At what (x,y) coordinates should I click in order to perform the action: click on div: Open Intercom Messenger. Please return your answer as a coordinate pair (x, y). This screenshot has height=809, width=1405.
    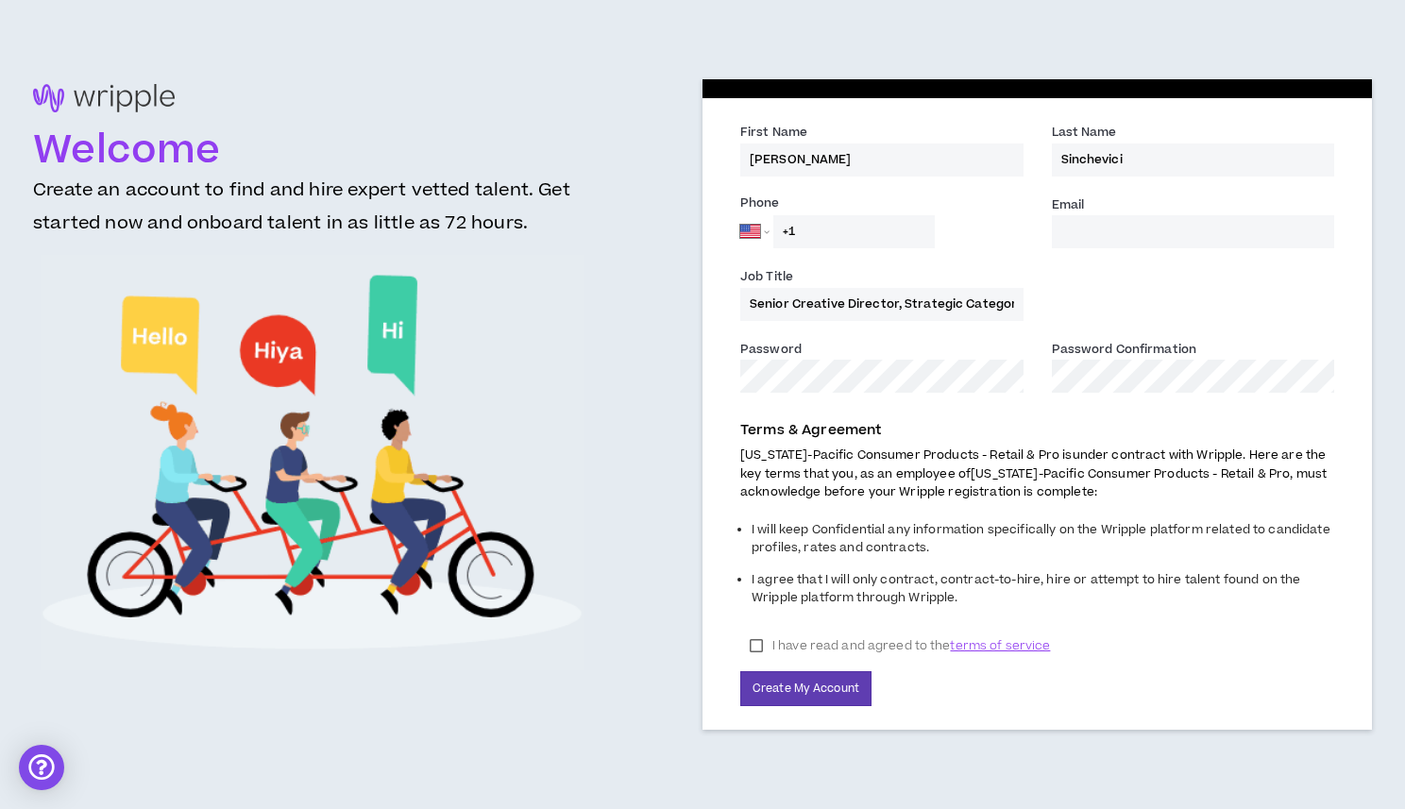
    Looking at the image, I should click on (42, 768).